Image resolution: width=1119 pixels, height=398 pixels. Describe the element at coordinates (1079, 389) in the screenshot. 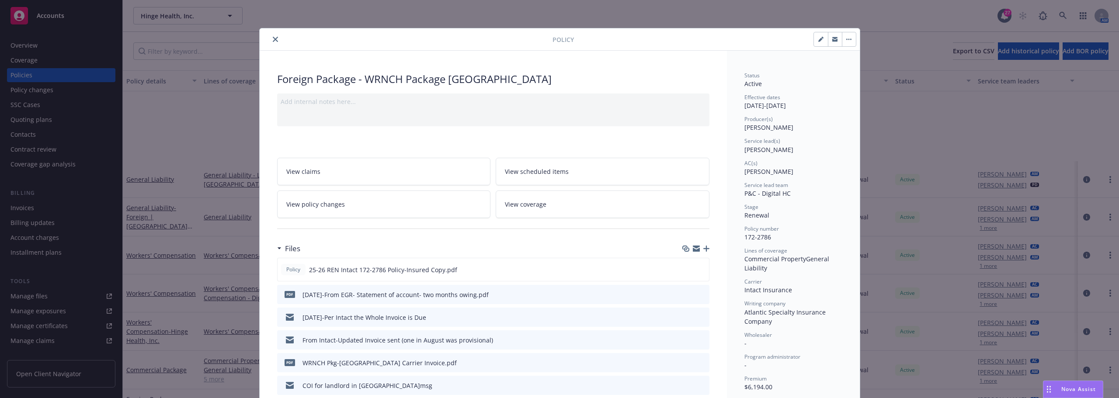

I see `span: Nova Assist` at that location.